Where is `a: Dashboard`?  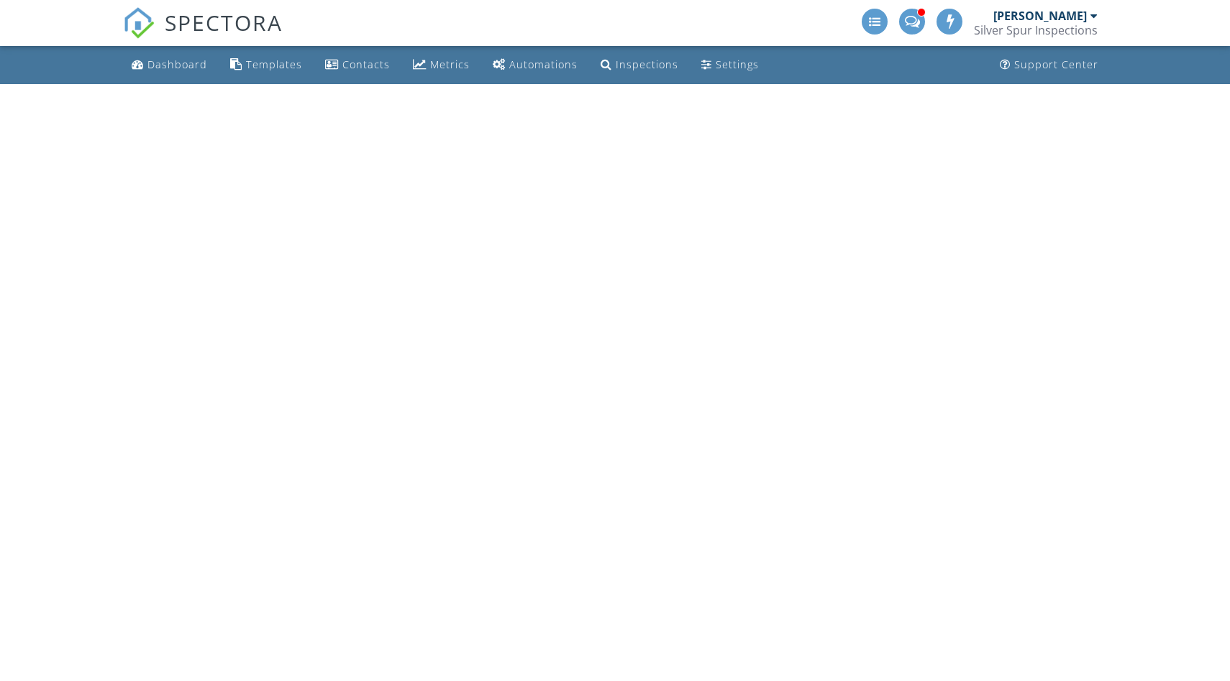
a: Dashboard is located at coordinates (169, 65).